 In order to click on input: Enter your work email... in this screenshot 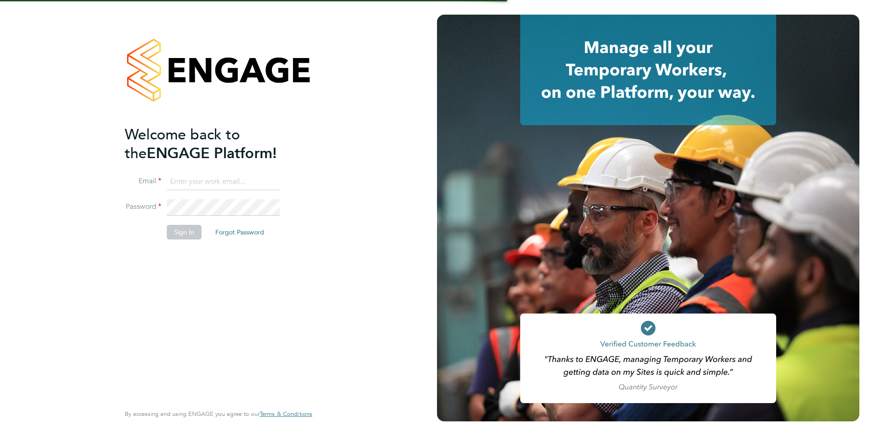, I will do `click(223, 182)`.